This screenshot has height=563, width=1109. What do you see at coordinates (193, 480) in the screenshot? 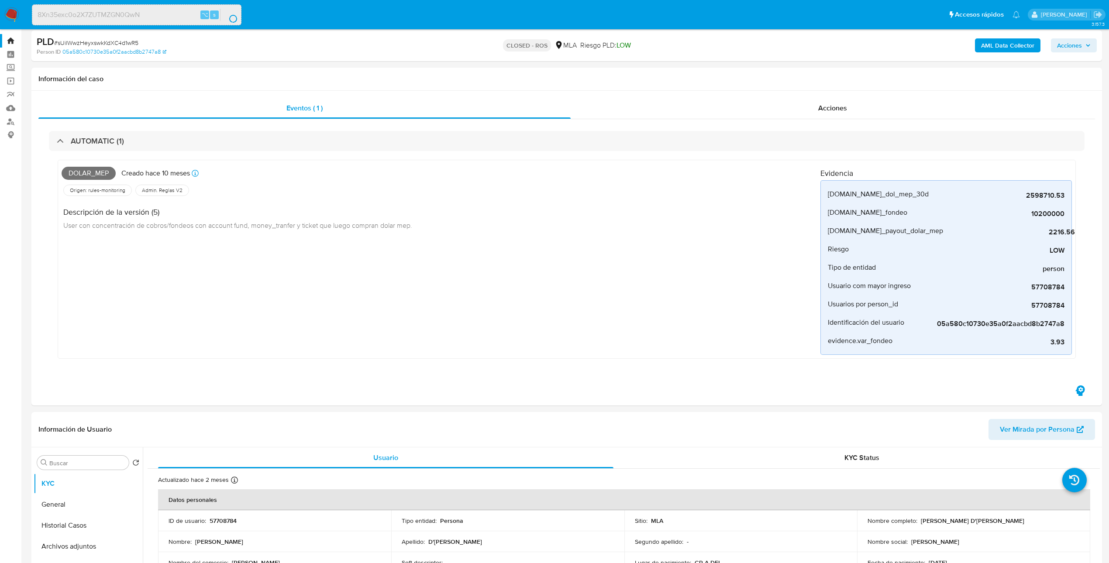
I see `p: Actualizado hace 2 meses` at bounding box center [193, 480].